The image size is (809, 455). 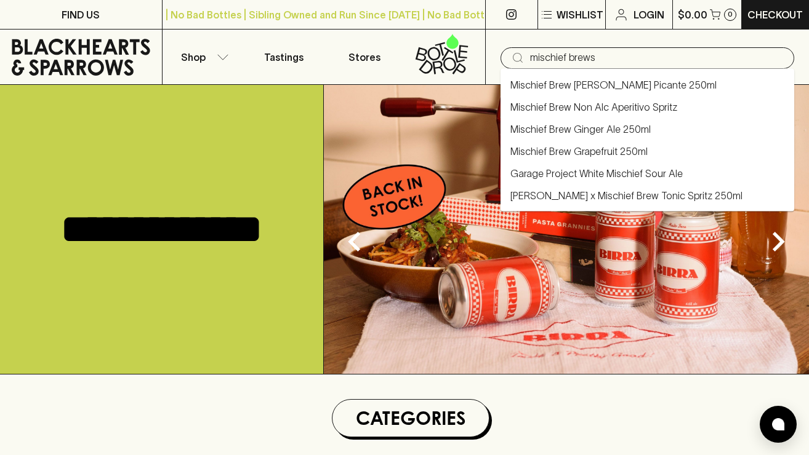 I want to click on a: Tastings, so click(x=283, y=57).